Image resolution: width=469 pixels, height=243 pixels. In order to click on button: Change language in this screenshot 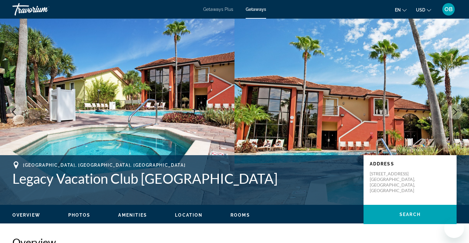, I will do `click(401, 10)`.